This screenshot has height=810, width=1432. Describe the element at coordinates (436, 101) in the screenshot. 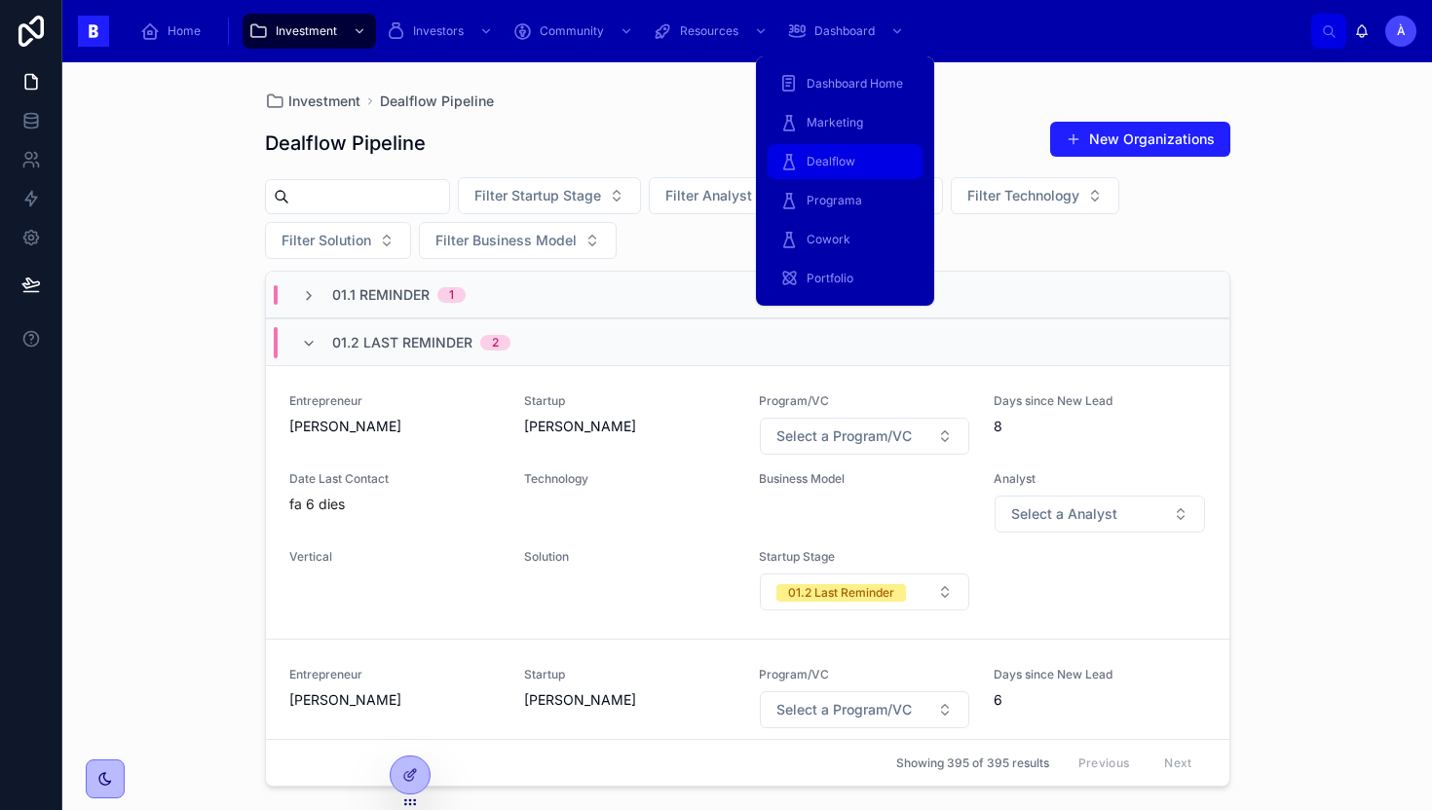

I see `span: Dealflow Pipeline` at that location.